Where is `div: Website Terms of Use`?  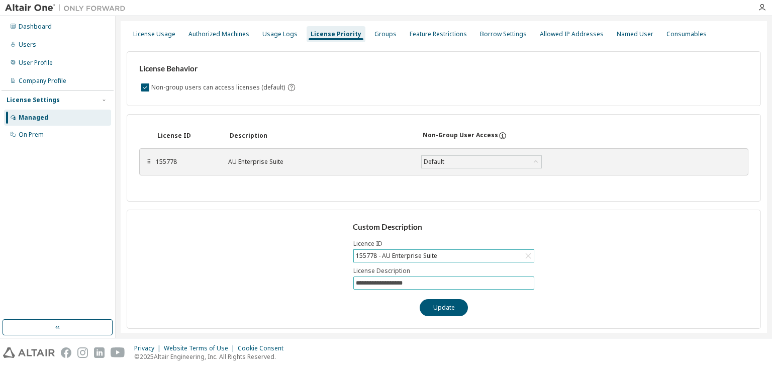 div: Website Terms of Use is located at coordinates (200, 348).